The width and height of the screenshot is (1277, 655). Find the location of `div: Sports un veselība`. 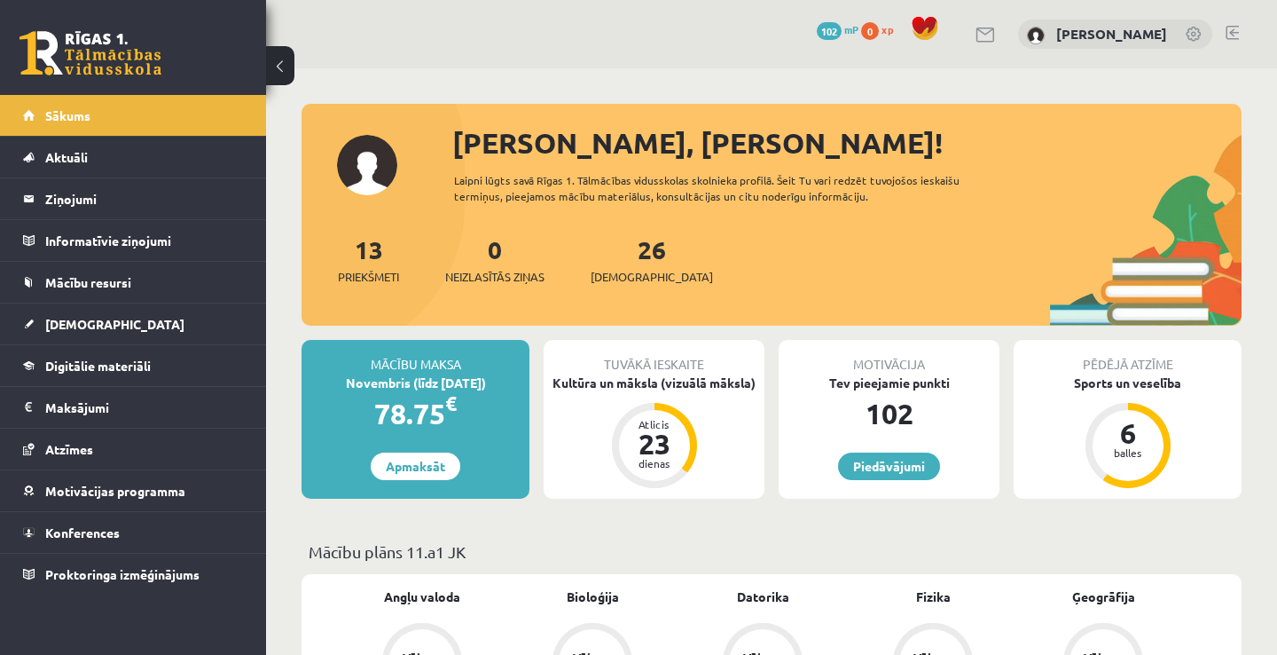

div: Sports un veselība is located at coordinates (1127, 382).